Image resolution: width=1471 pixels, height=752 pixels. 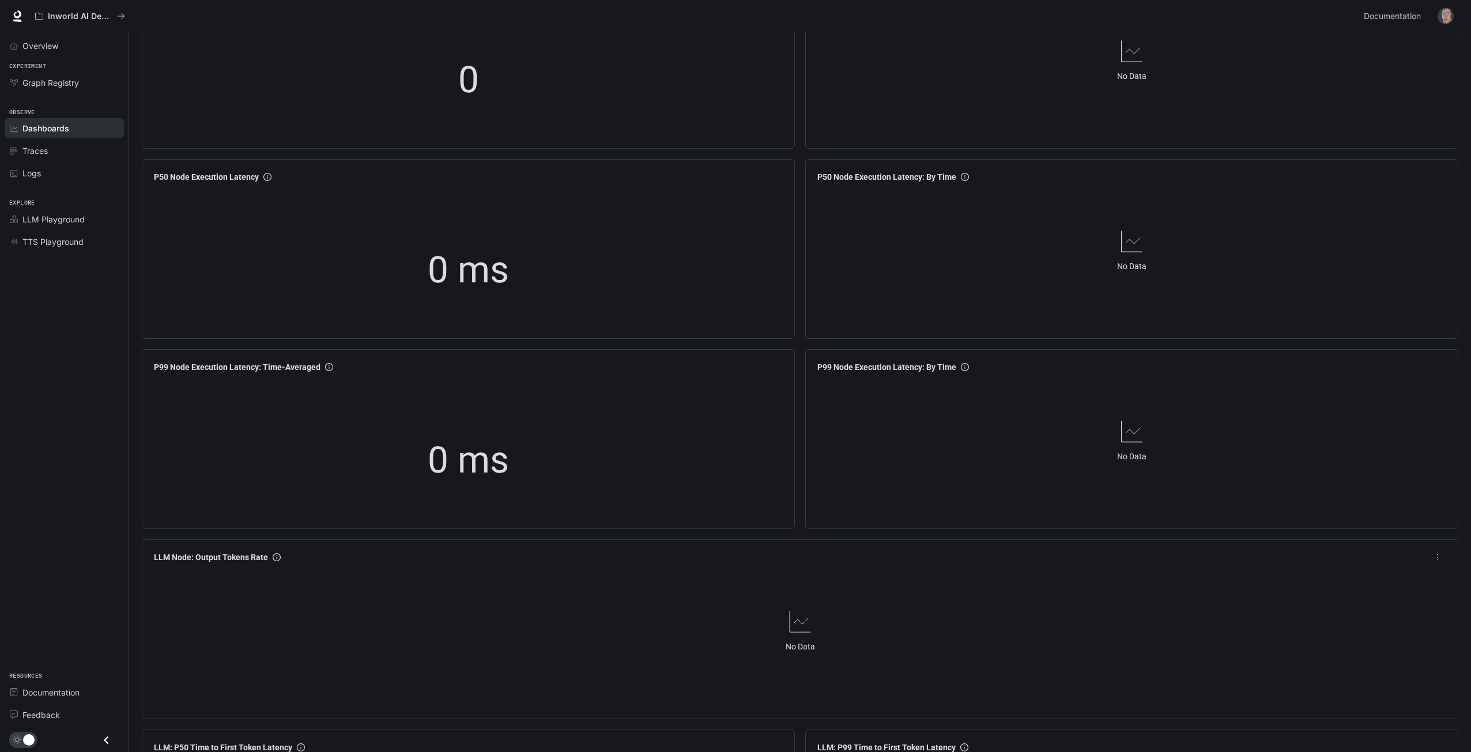 I want to click on span: P50 Node Execution Latency, so click(x=206, y=177).